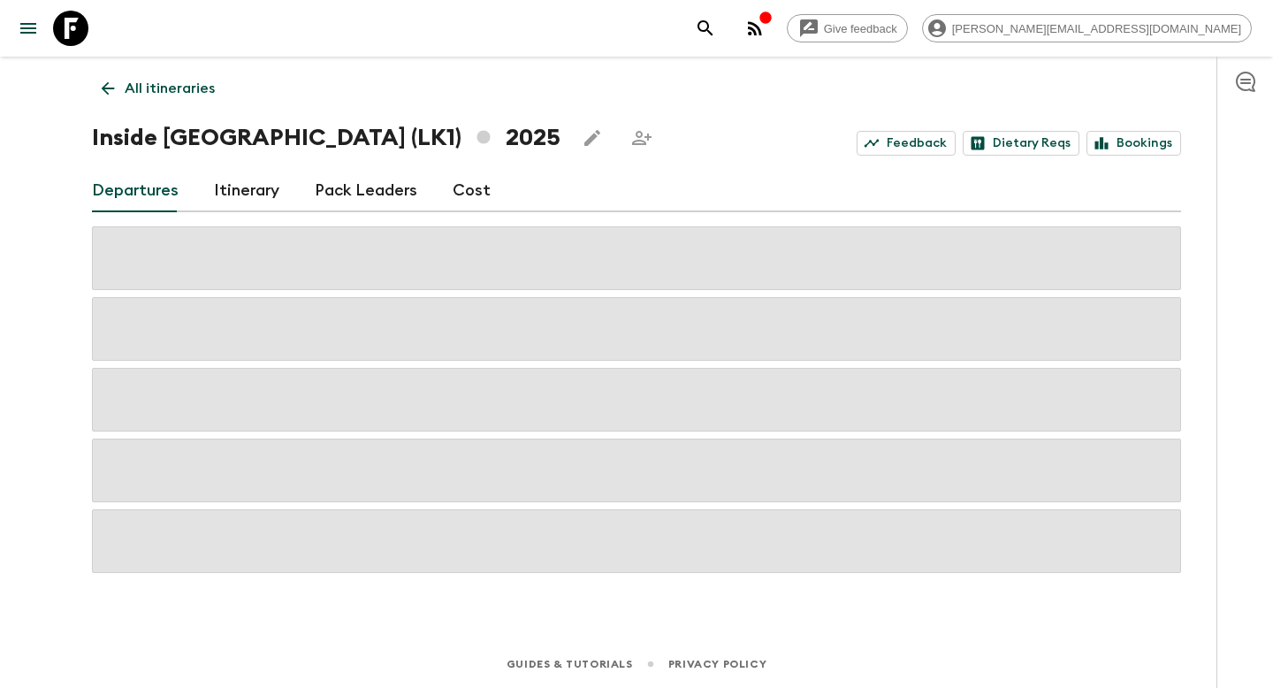 The height and width of the screenshot is (688, 1273). Describe the element at coordinates (705, 28) in the screenshot. I see `button: search adventures` at that location.